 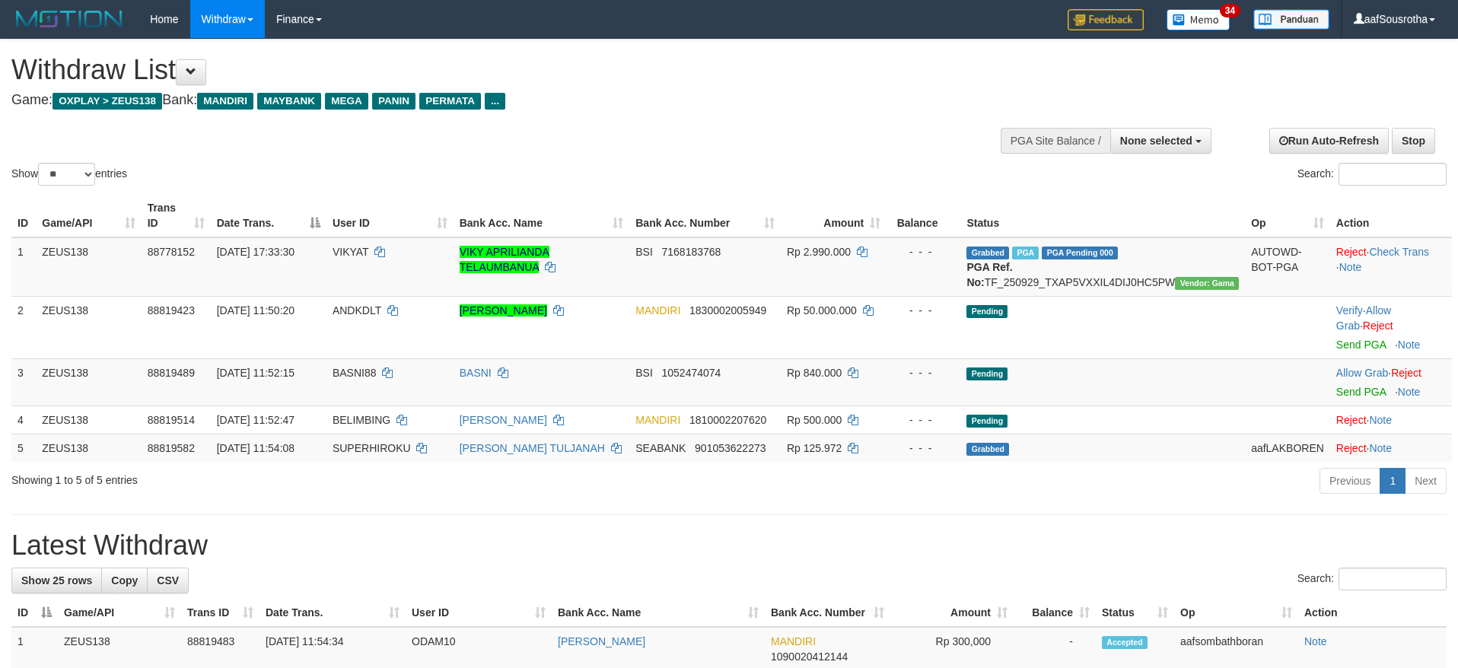 I want to click on span: Copy 1052474074 to clipboard, so click(x=692, y=373).